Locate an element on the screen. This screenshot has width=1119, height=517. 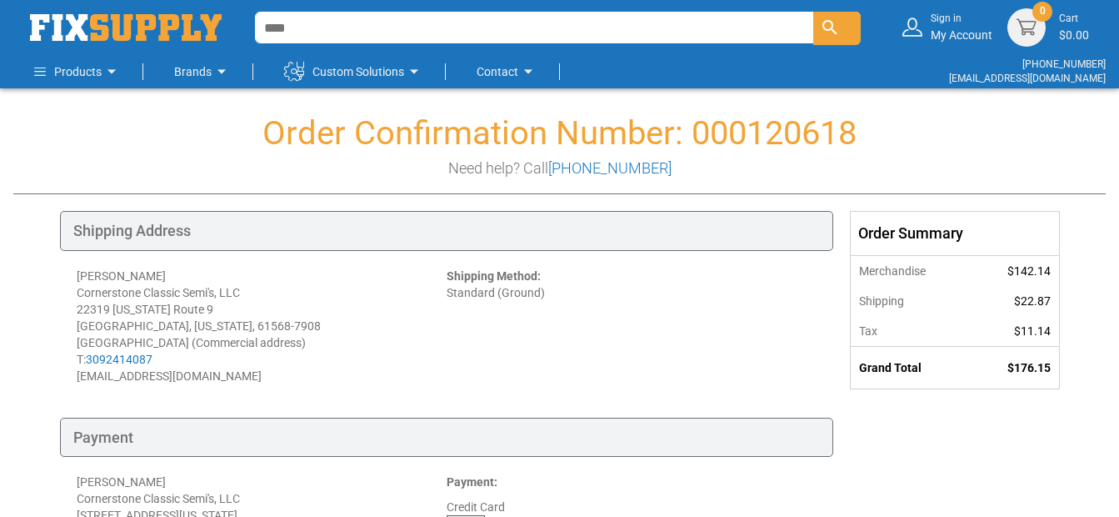
a: store logo is located at coordinates (126, 27).